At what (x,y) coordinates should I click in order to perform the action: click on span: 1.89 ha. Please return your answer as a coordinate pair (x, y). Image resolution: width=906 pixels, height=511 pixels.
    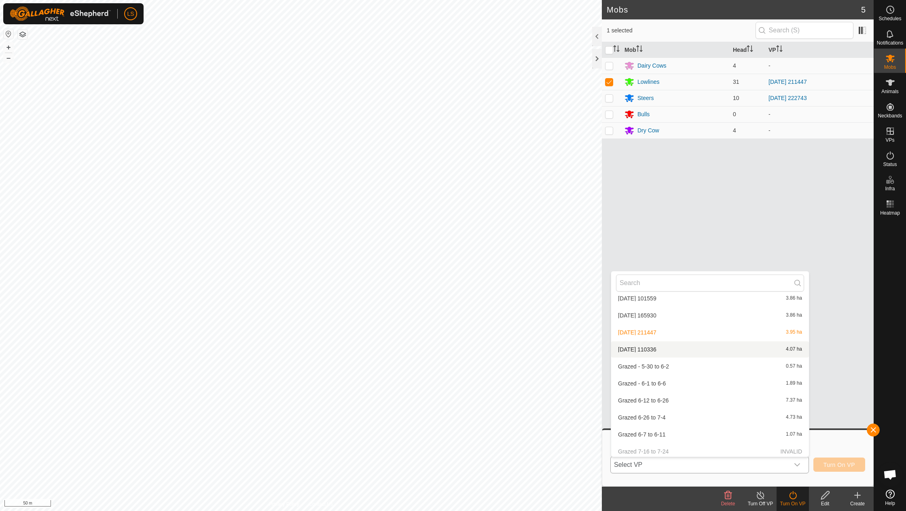
    Looking at the image, I should click on (794, 383).